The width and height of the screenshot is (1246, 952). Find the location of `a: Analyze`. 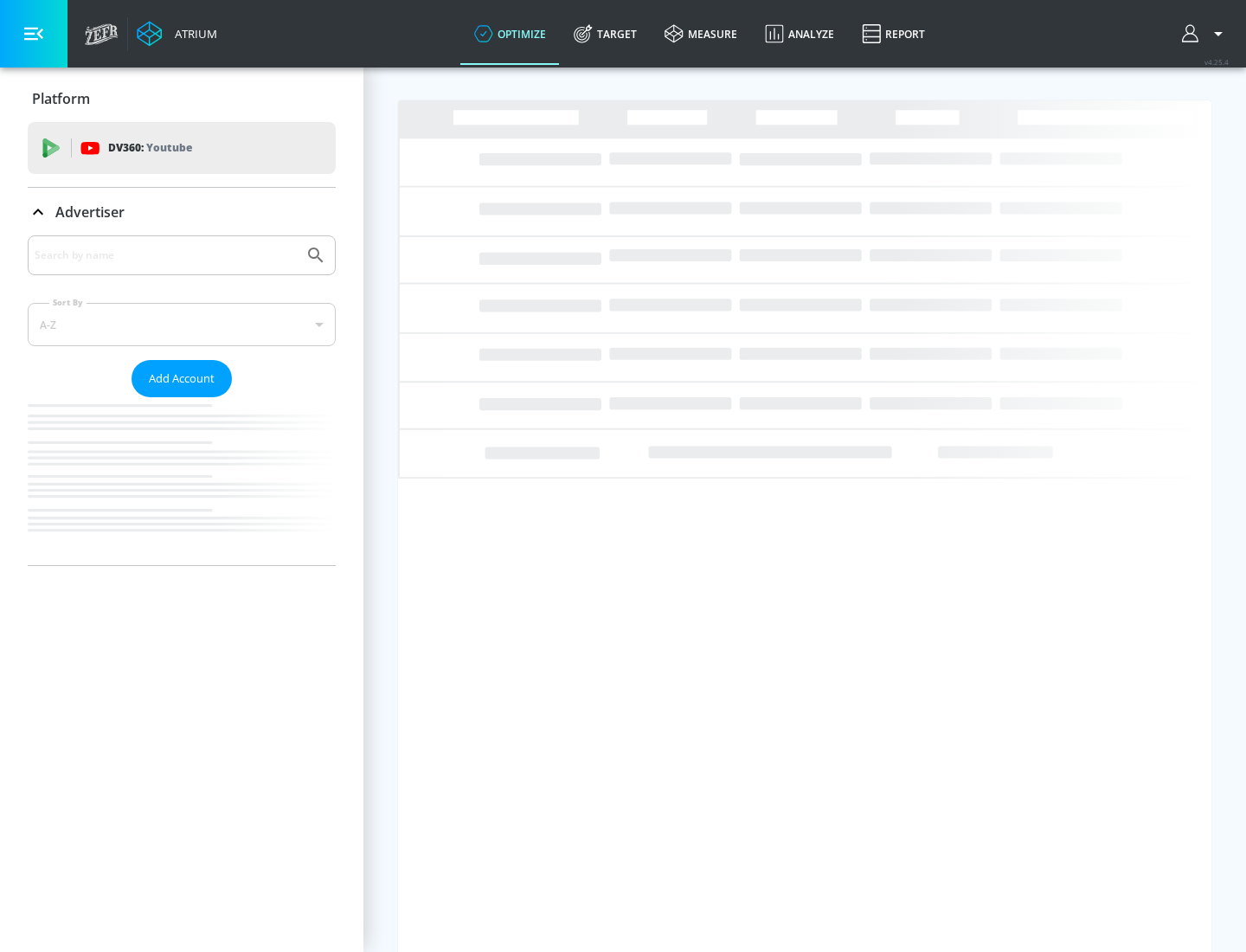

a: Analyze is located at coordinates (800, 34).